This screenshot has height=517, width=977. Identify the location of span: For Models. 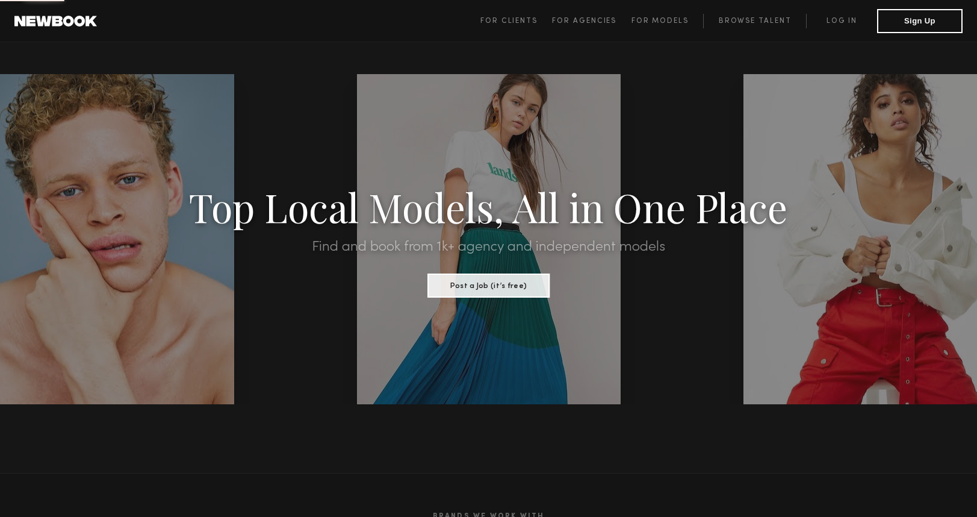
(660, 21).